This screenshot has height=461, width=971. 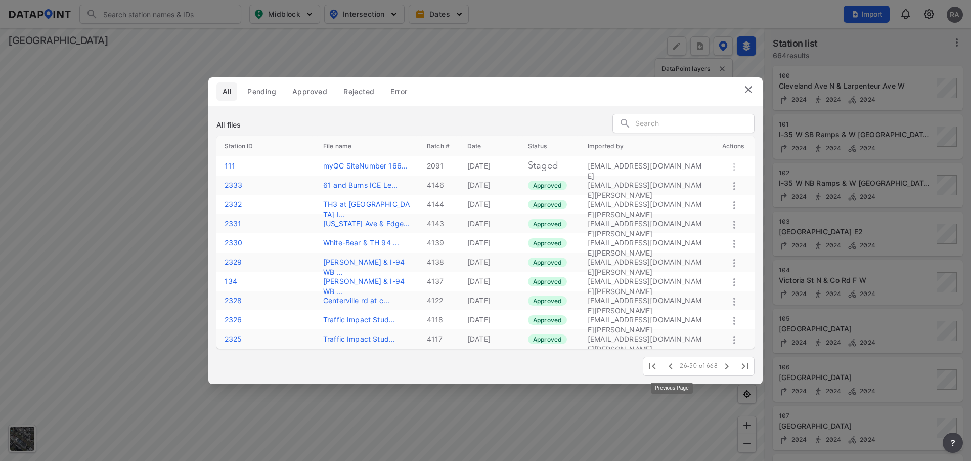 I want to click on label: myQC SiteNumber 16653901, so click(x=365, y=165).